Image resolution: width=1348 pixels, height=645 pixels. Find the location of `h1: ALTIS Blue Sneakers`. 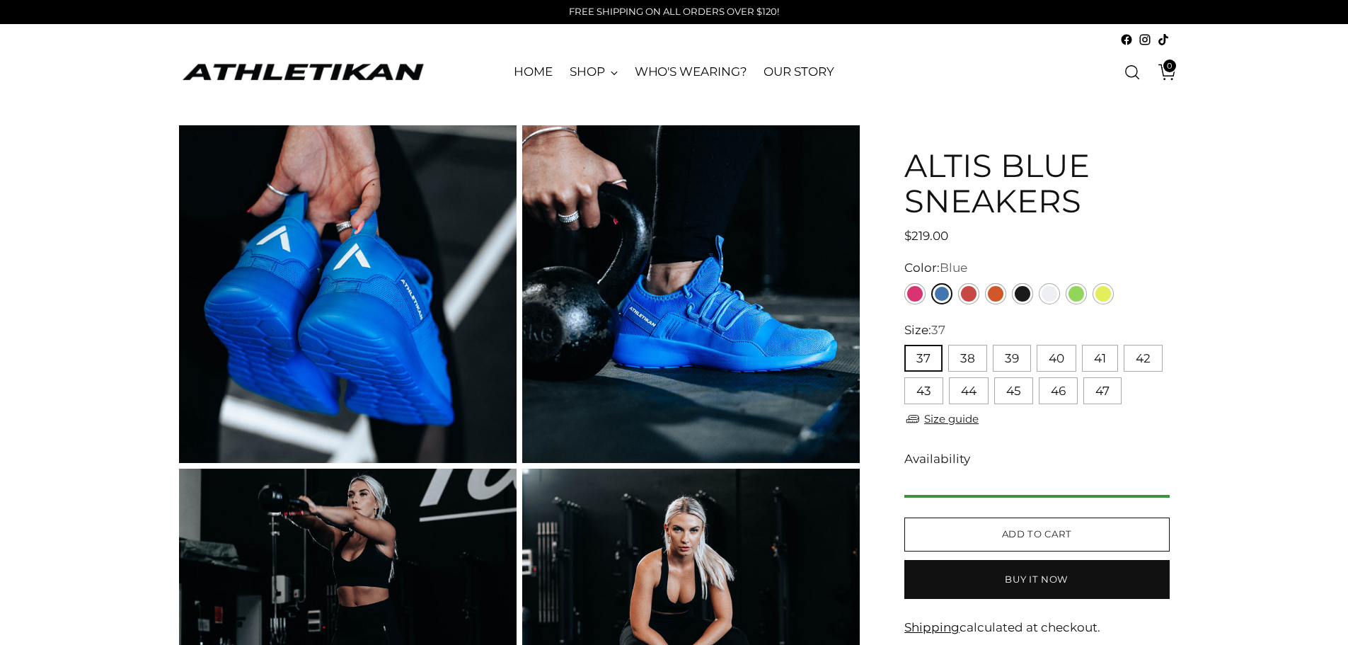

h1: ALTIS Blue Sneakers is located at coordinates (1037, 183).